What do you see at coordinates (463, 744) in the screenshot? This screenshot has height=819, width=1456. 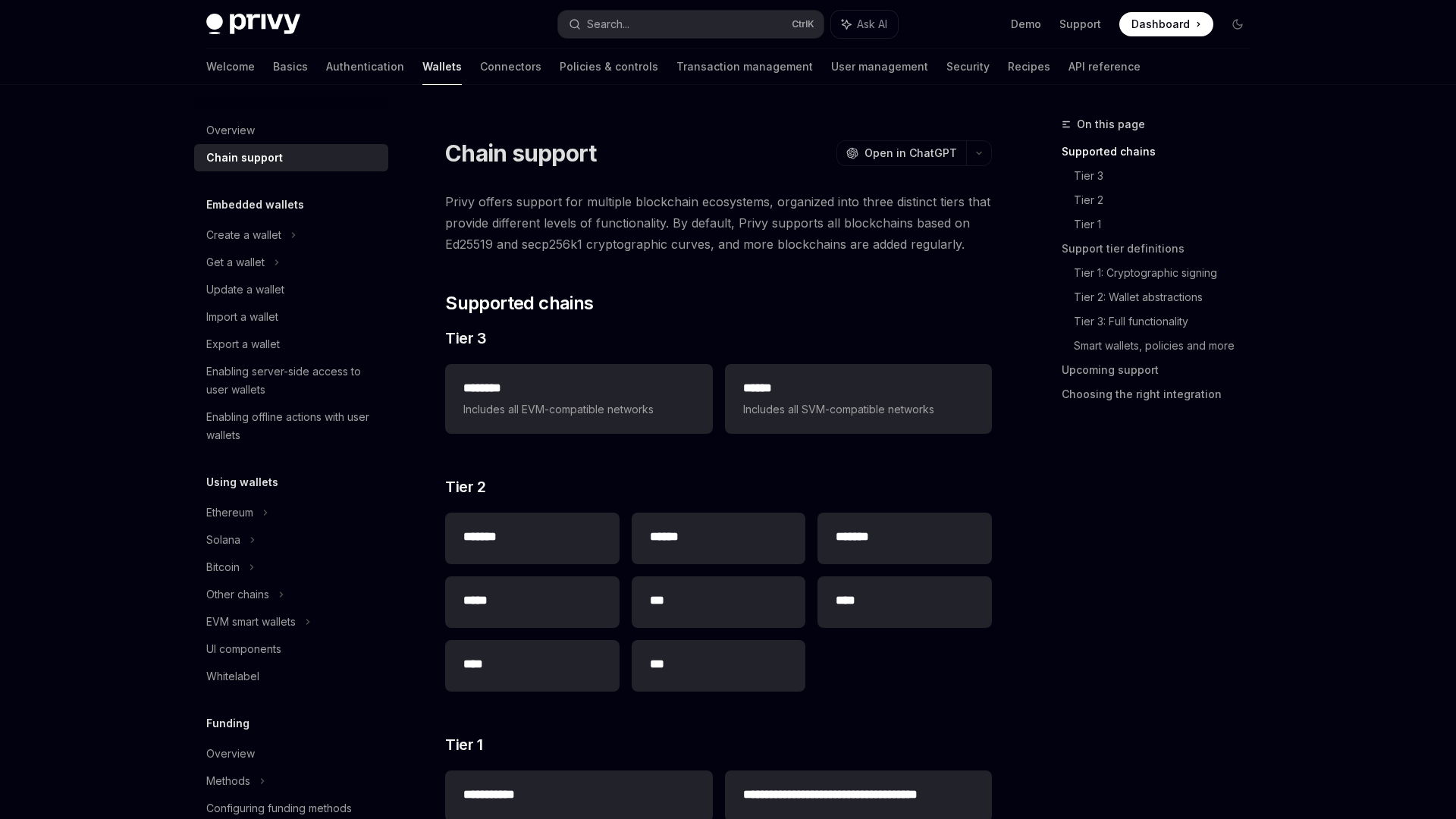 I see `span: Tier 1` at bounding box center [463, 744].